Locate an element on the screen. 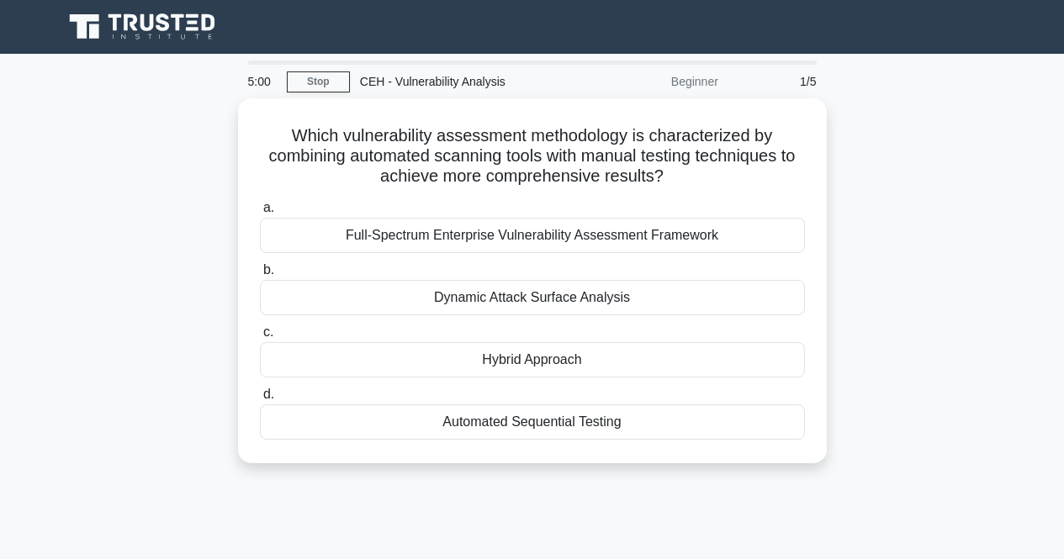 The height and width of the screenshot is (559, 1064). span: d. is located at coordinates (268, 394).